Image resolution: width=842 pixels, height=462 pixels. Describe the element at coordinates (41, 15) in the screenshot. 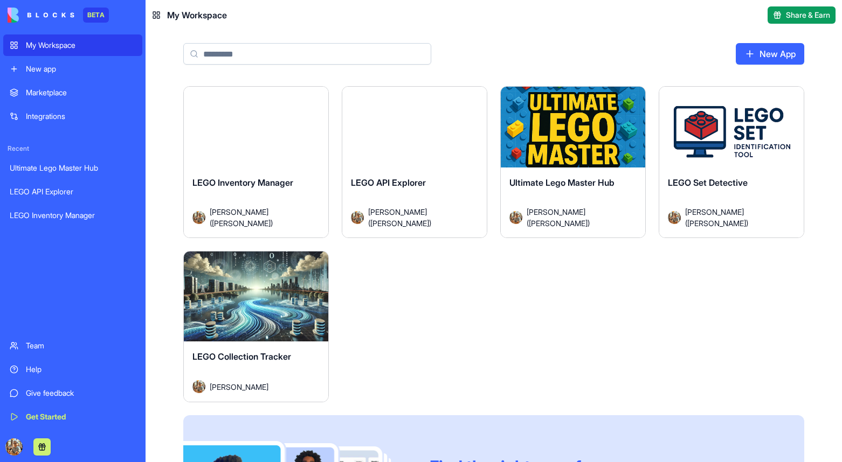

I see `img: logo` at that location.